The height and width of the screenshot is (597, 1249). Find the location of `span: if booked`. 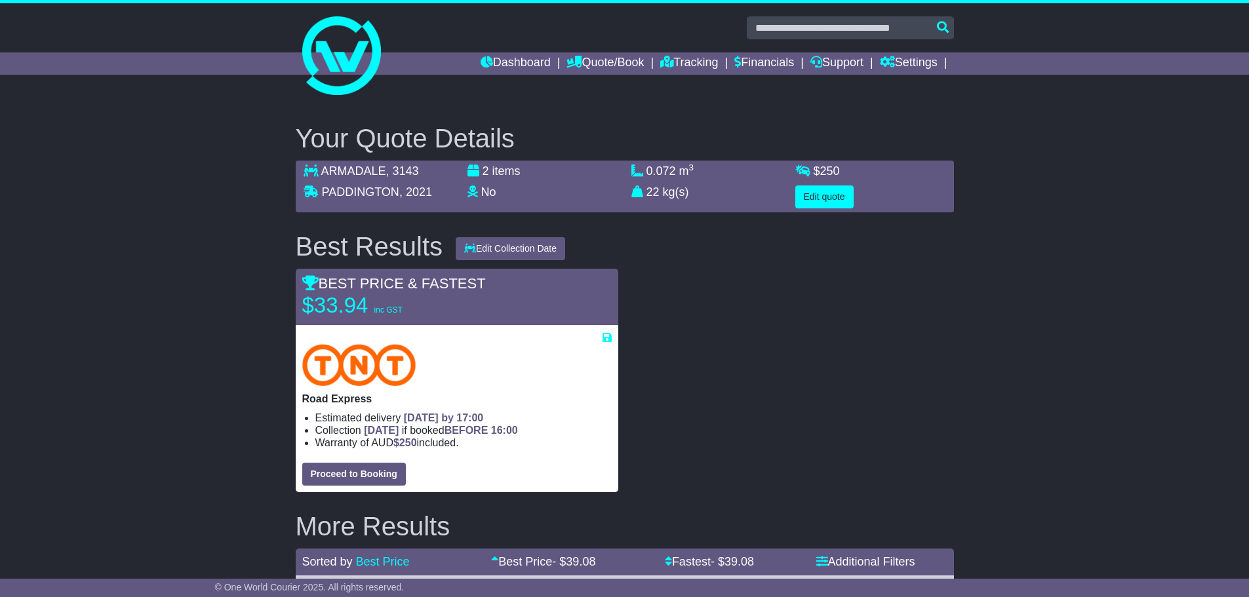

span: if booked is located at coordinates (440, 430).